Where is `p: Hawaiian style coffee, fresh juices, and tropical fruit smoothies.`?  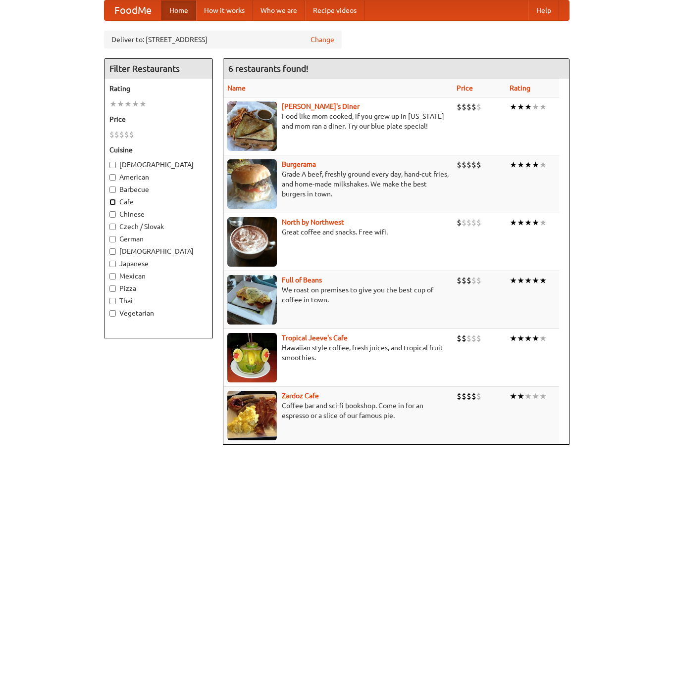
p: Hawaiian style coffee, fresh juices, and tropical fruit smoothies. is located at coordinates (338, 353).